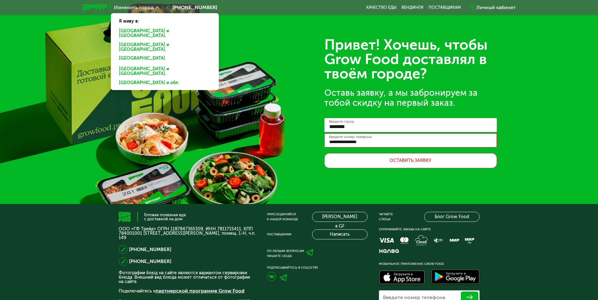 The image size is (598, 300). I want to click on div: Поставщикам:, so click(280, 235).